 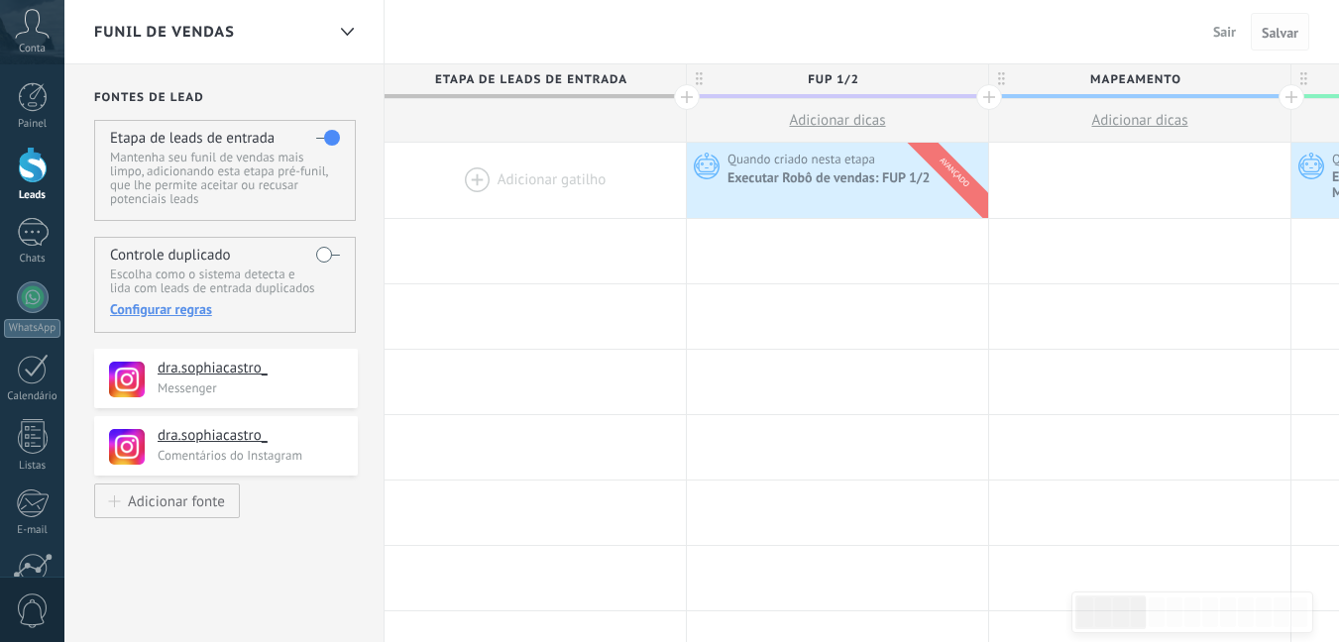 What do you see at coordinates (1224, 32) in the screenshot?
I see `span: Sair` at bounding box center [1224, 32].